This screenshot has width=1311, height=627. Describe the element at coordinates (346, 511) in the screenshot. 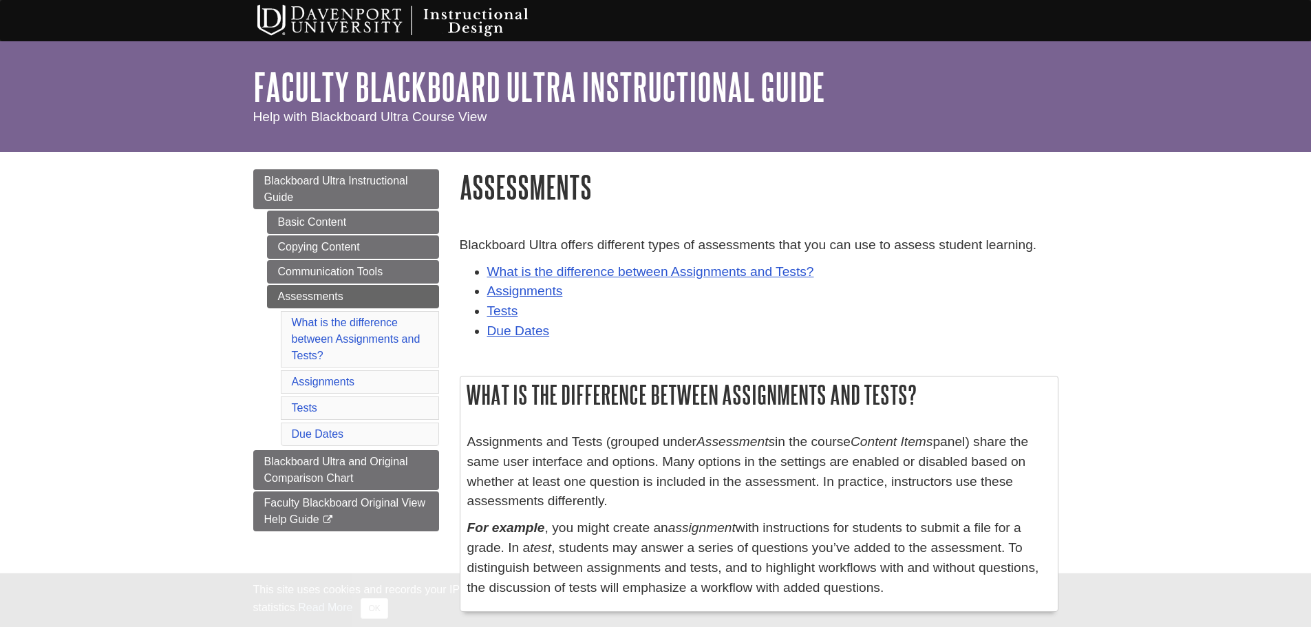

I see `a: Faculty Blackboard Original View Help Guide` at that location.